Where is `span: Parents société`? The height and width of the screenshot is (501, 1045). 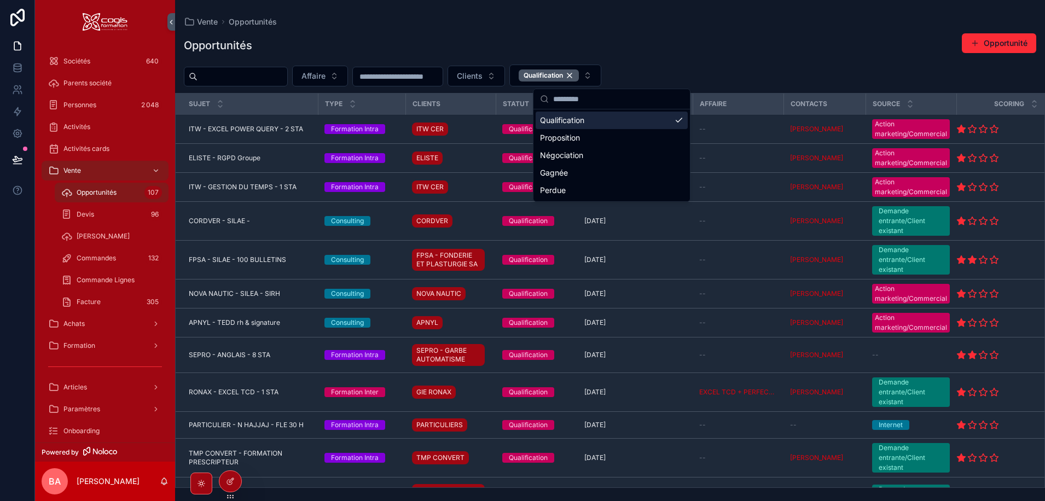
span: Parents société is located at coordinates (88, 83).